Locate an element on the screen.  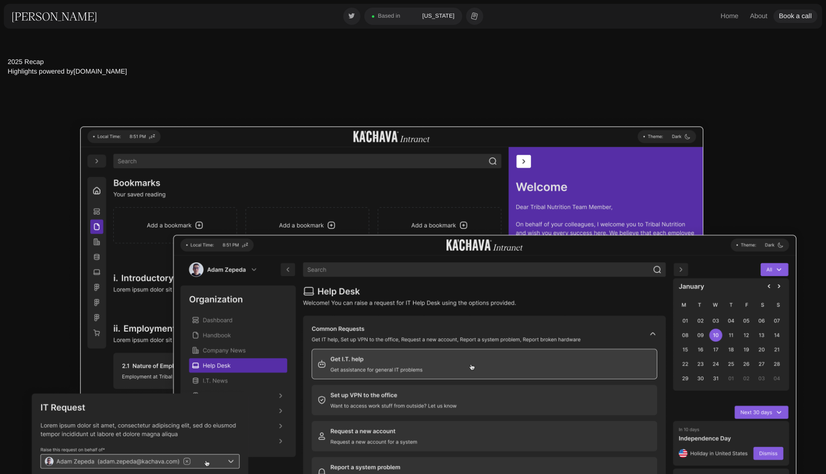
p: Highlights powered by is located at coordinates (413, 72).